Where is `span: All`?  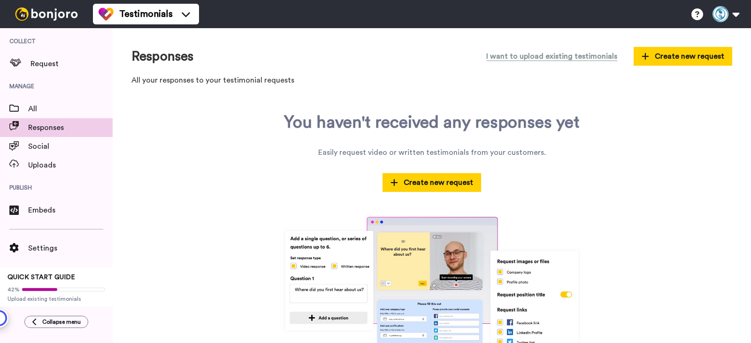 span: All is located at coordinates (70, 109).